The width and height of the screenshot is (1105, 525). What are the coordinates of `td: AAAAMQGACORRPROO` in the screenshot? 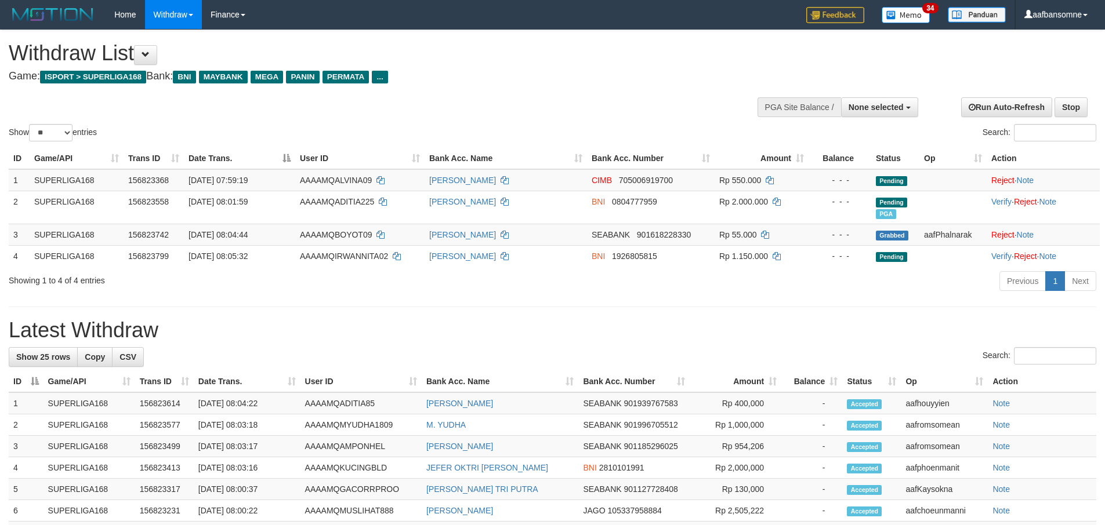 It's located at (361, 489).